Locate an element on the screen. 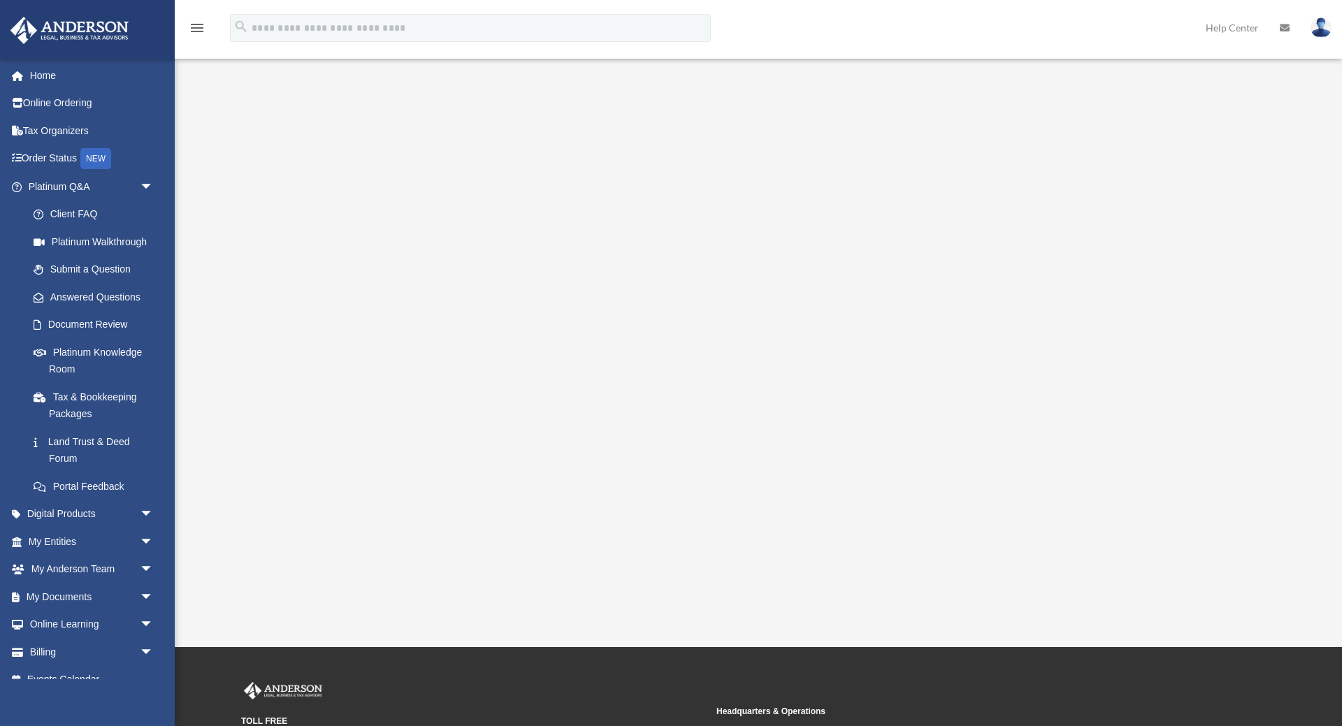  a: Answered Questions is located at coordinates (97, 297).